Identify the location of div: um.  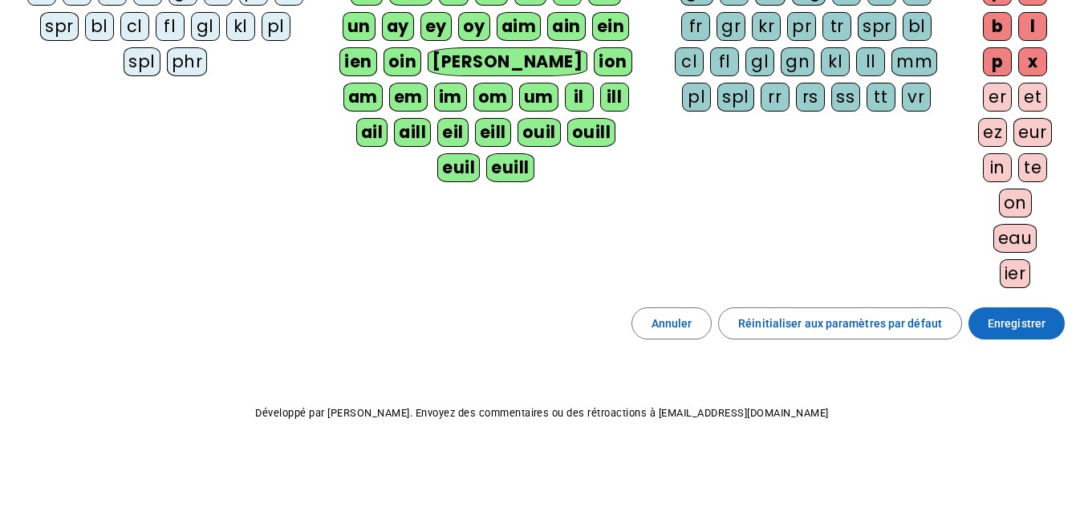
(538, 97).